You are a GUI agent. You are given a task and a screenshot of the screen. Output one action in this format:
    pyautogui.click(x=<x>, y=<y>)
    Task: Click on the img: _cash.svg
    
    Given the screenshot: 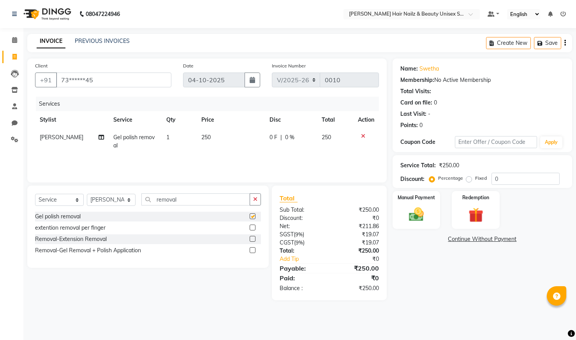 What is the action you would take?
    pyautogui.click(x=417, y=214)
    